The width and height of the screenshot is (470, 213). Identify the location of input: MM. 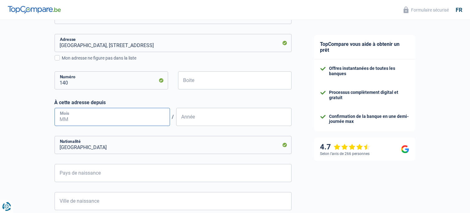
(112, 117).